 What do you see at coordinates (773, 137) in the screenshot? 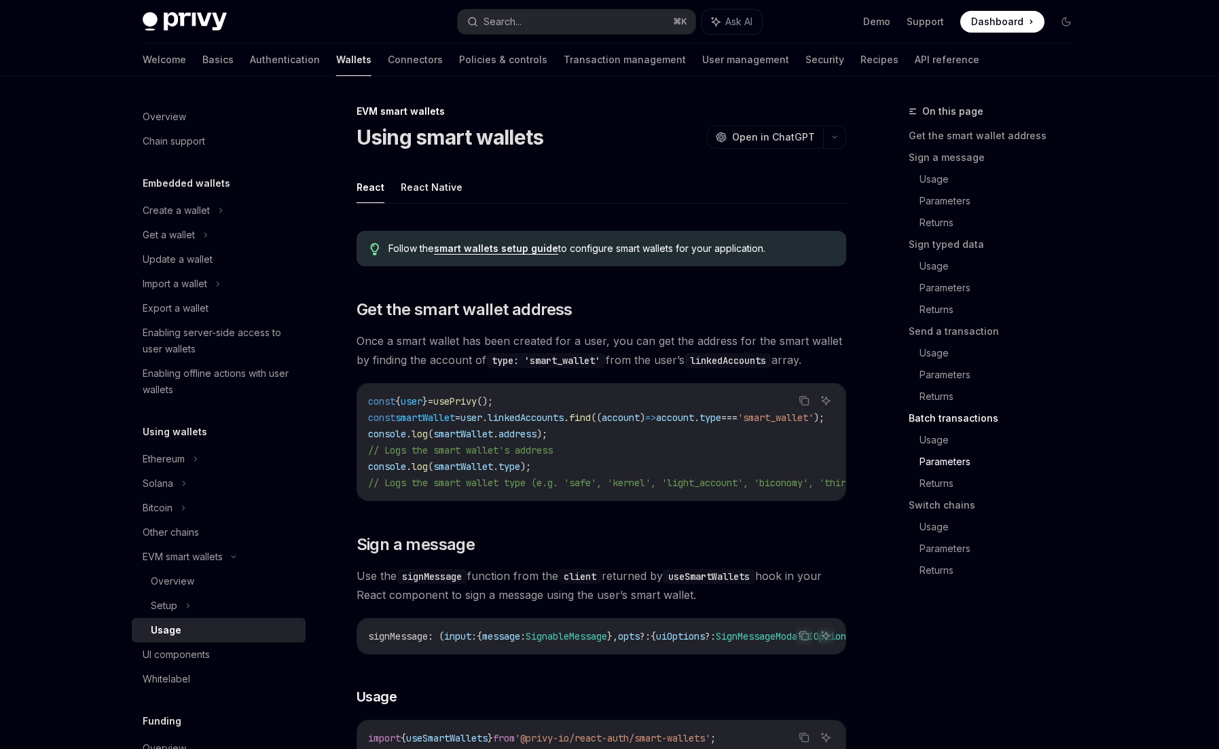
I see `span: Open in ChatGPT` at bounding box center [773, 137].